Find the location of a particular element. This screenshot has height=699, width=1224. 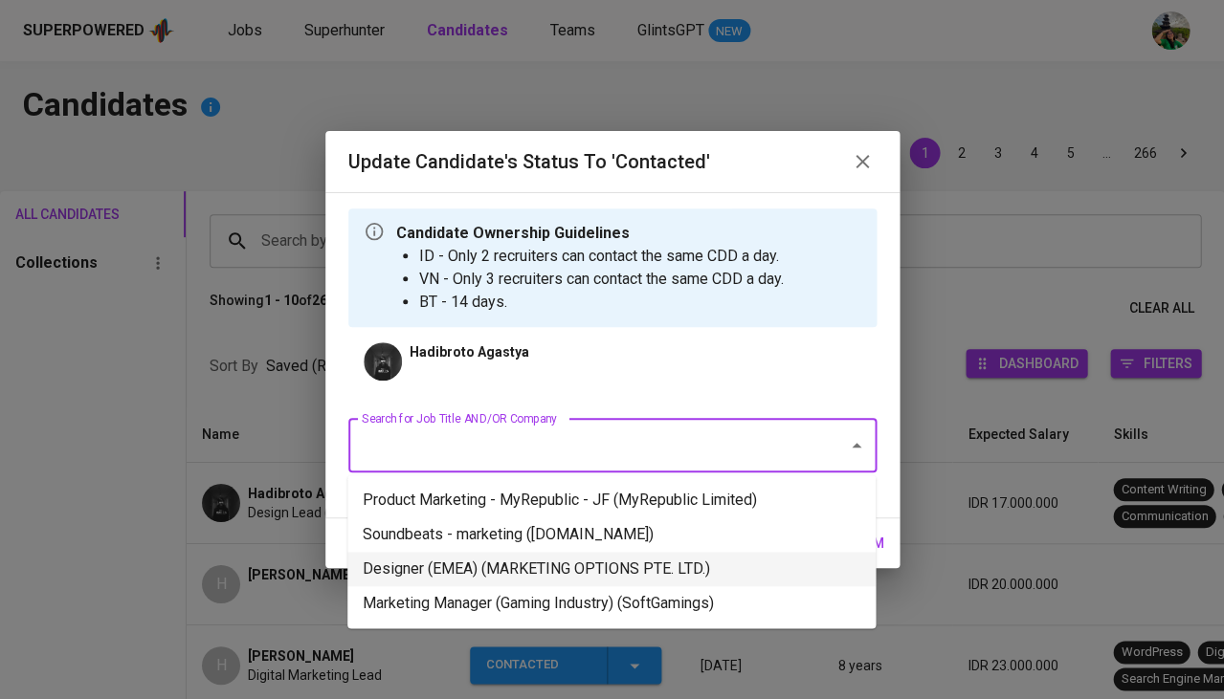

h6: Update Candidate's Status to 'Contacted' is located at coordinates (529, 162).